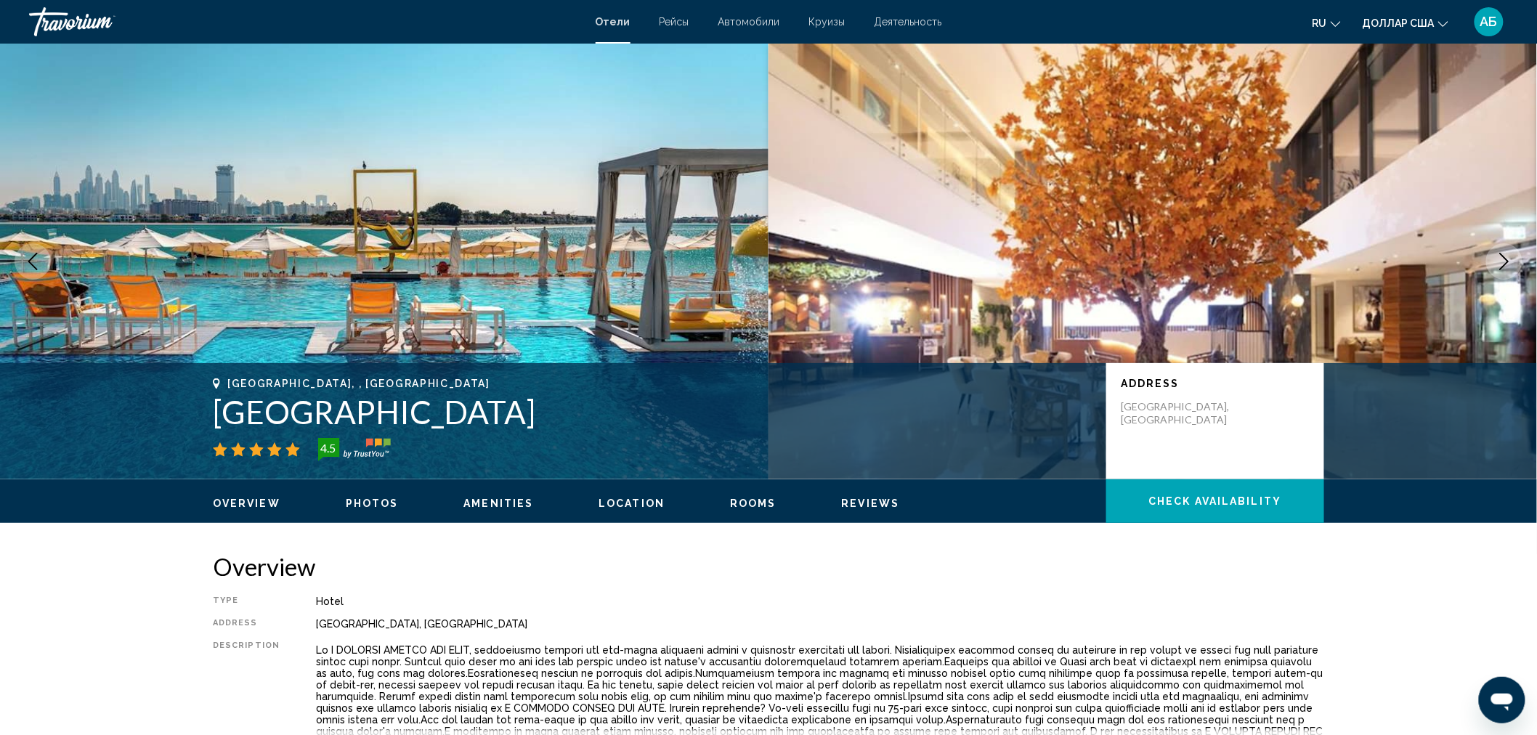 This screenshot has width=1537, height=735. Describe the element at coordinates (1489, 22) in the screenshot. I see `button: Меню пользователя` at that location.